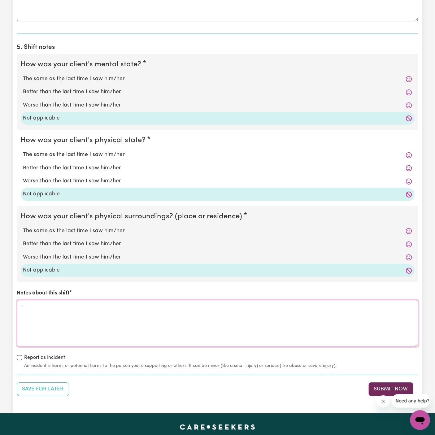  Describe the element at coordinates (43, 390) in the screenshot. I see `button: Save your job report` at that location.